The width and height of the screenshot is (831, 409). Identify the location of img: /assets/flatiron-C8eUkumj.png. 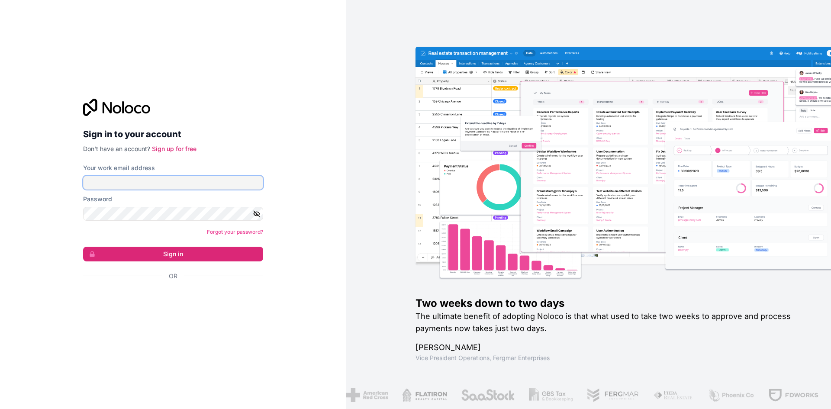
(423, 395).